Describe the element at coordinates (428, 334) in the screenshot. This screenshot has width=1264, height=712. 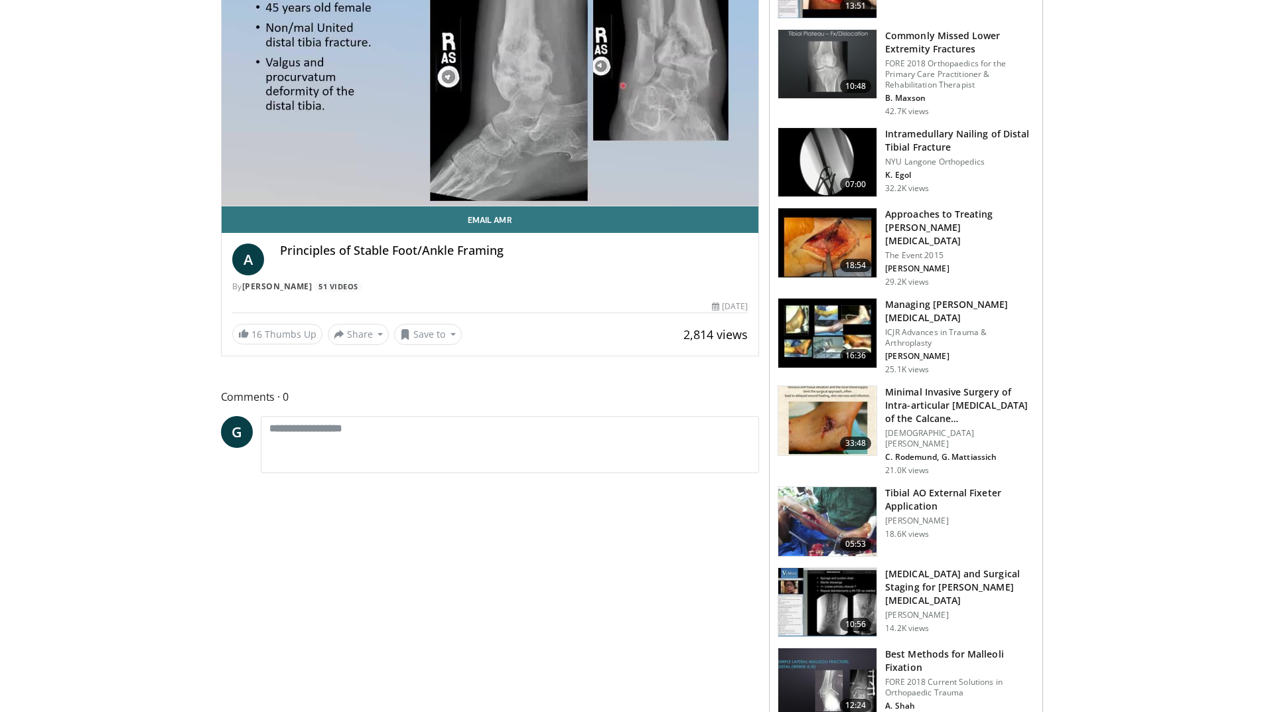
I see `button: Save to` at that location.